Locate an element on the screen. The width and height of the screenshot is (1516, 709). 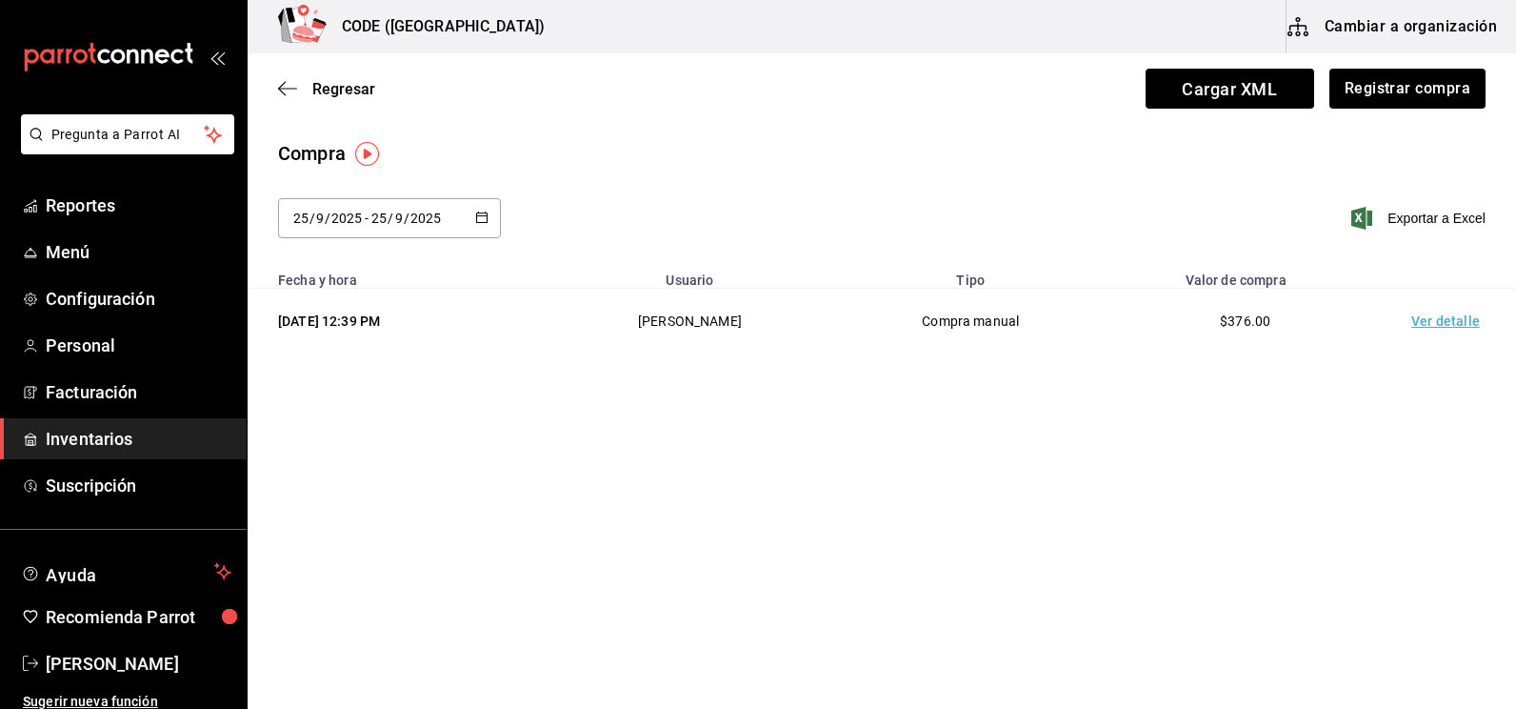
button: Tooltip marker is located at coordinates (367, 153).